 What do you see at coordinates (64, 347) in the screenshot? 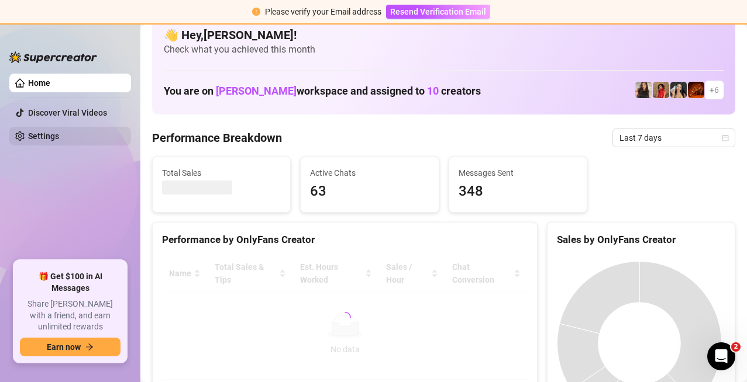
I see `span: Earn now` at bounding box center [64, 347].